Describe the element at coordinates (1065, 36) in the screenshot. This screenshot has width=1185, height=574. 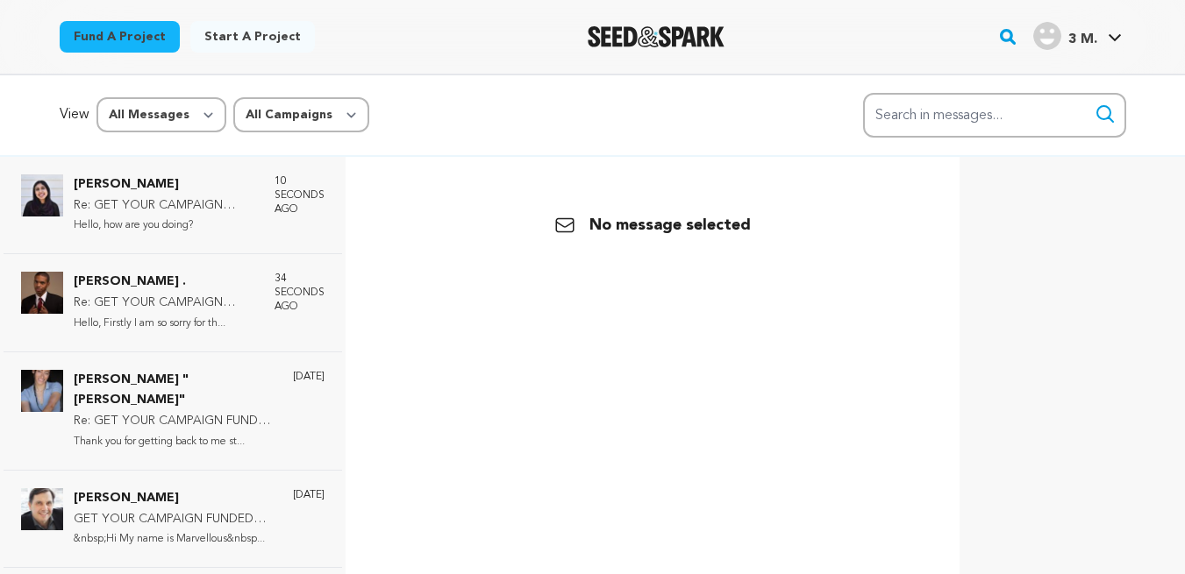
I see `div: 3 M.'s Profile` at that location.